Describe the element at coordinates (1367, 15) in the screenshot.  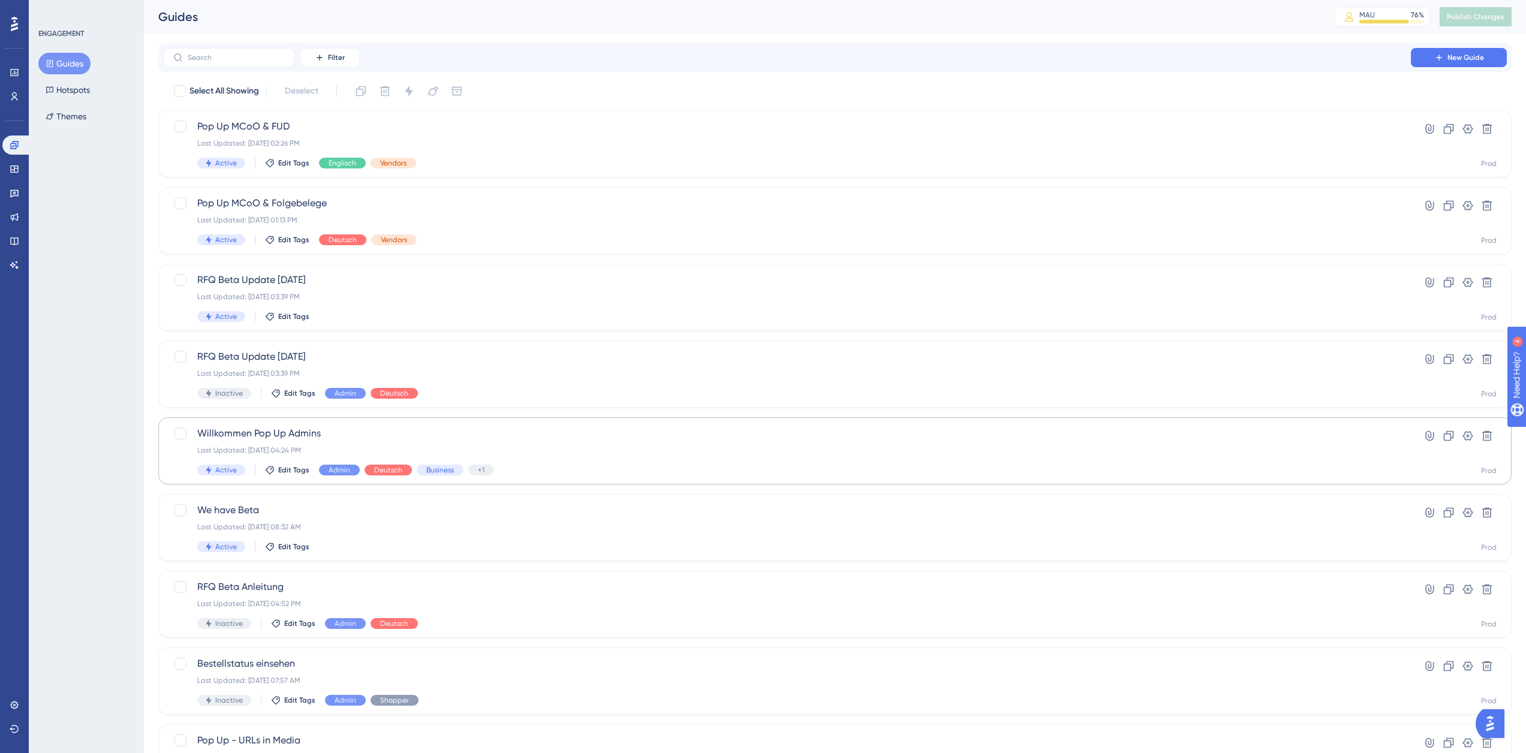
I see `div: MAU` at that location.